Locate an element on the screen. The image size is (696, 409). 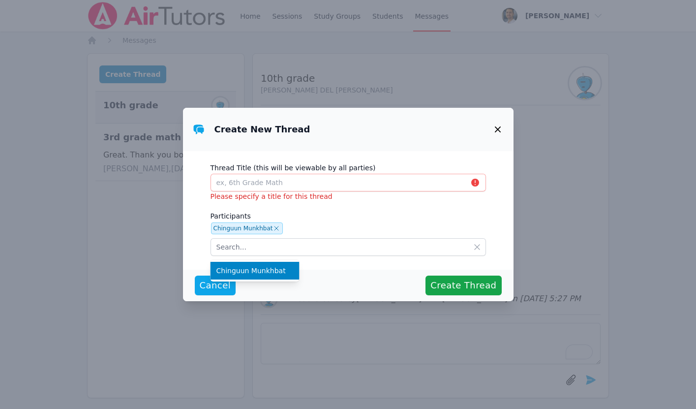
button: Create Thread is located at coordinates (463, 285).